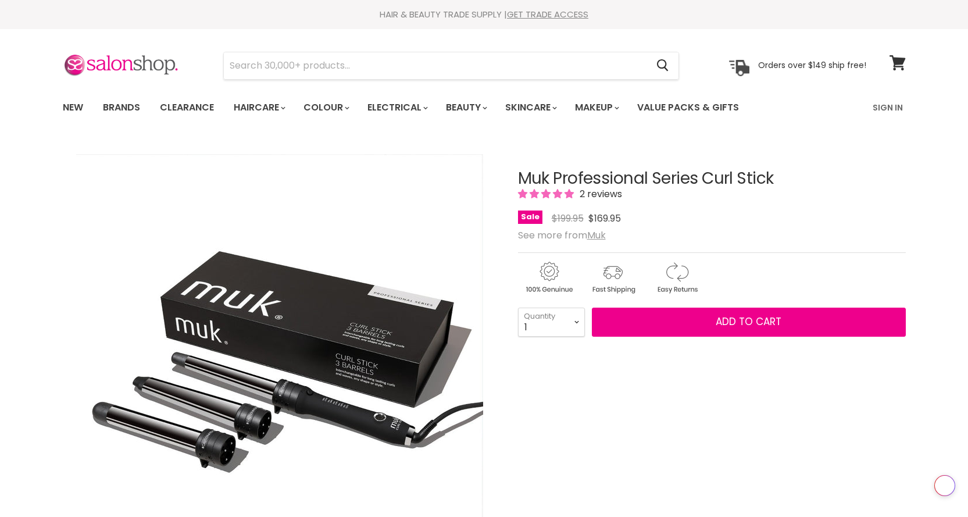 This screenshot has width=968, height=517. Describe the element at coordinates (712, 178) in the screenshot. I see `h1: Muk Professional Series Curl Stick` at that location.